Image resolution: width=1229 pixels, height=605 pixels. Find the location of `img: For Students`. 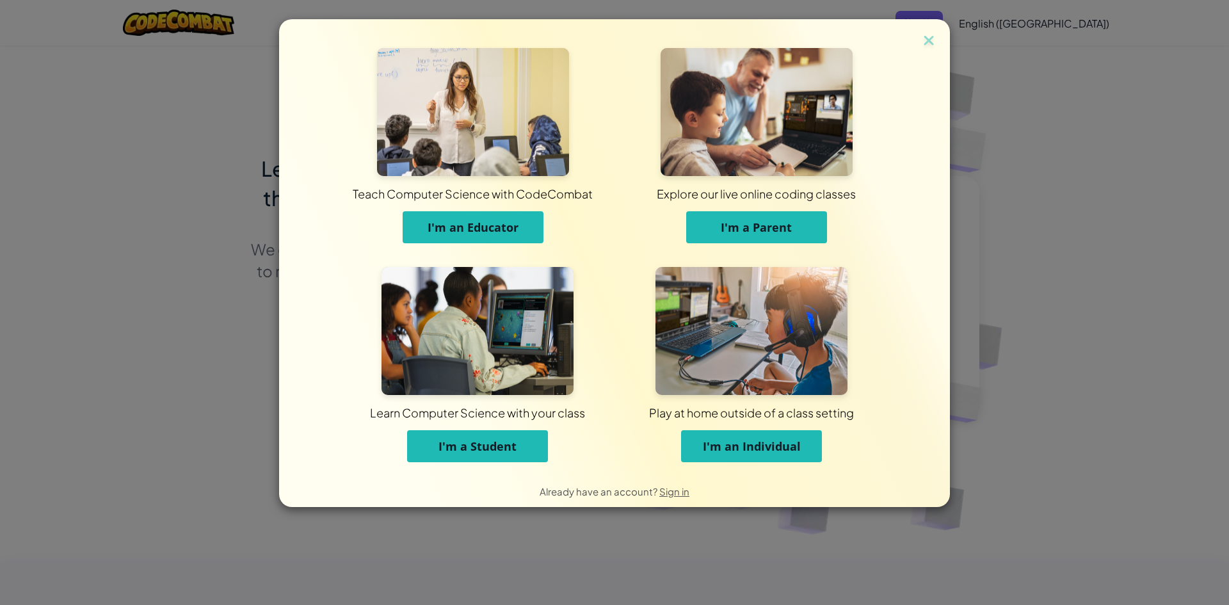

img: For Students is located at coordinates (478, 331).